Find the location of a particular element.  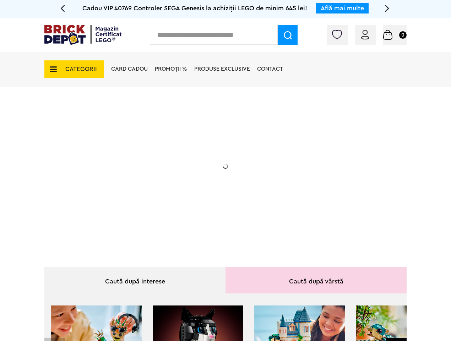

span: Contact is located at coordinates (270, 69).